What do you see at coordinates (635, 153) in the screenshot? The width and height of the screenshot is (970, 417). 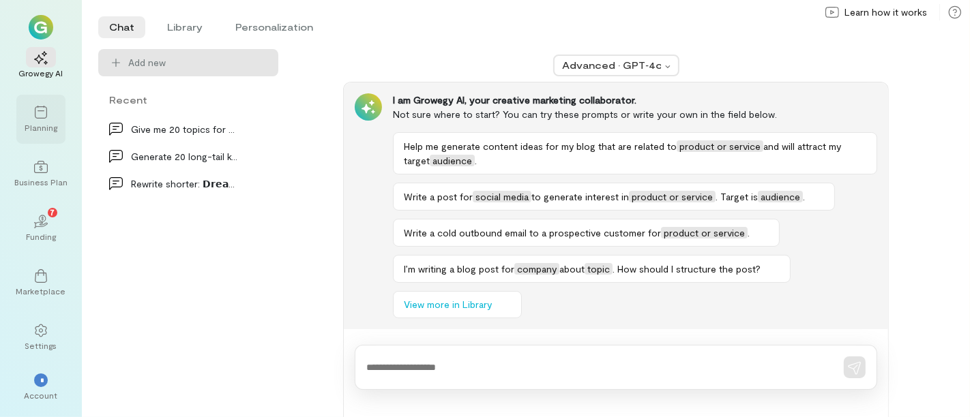 I see `button: Help me generate content ideas for my blog that are related toproduct or serviceand will attract ...` at bounding box center [635, 153].